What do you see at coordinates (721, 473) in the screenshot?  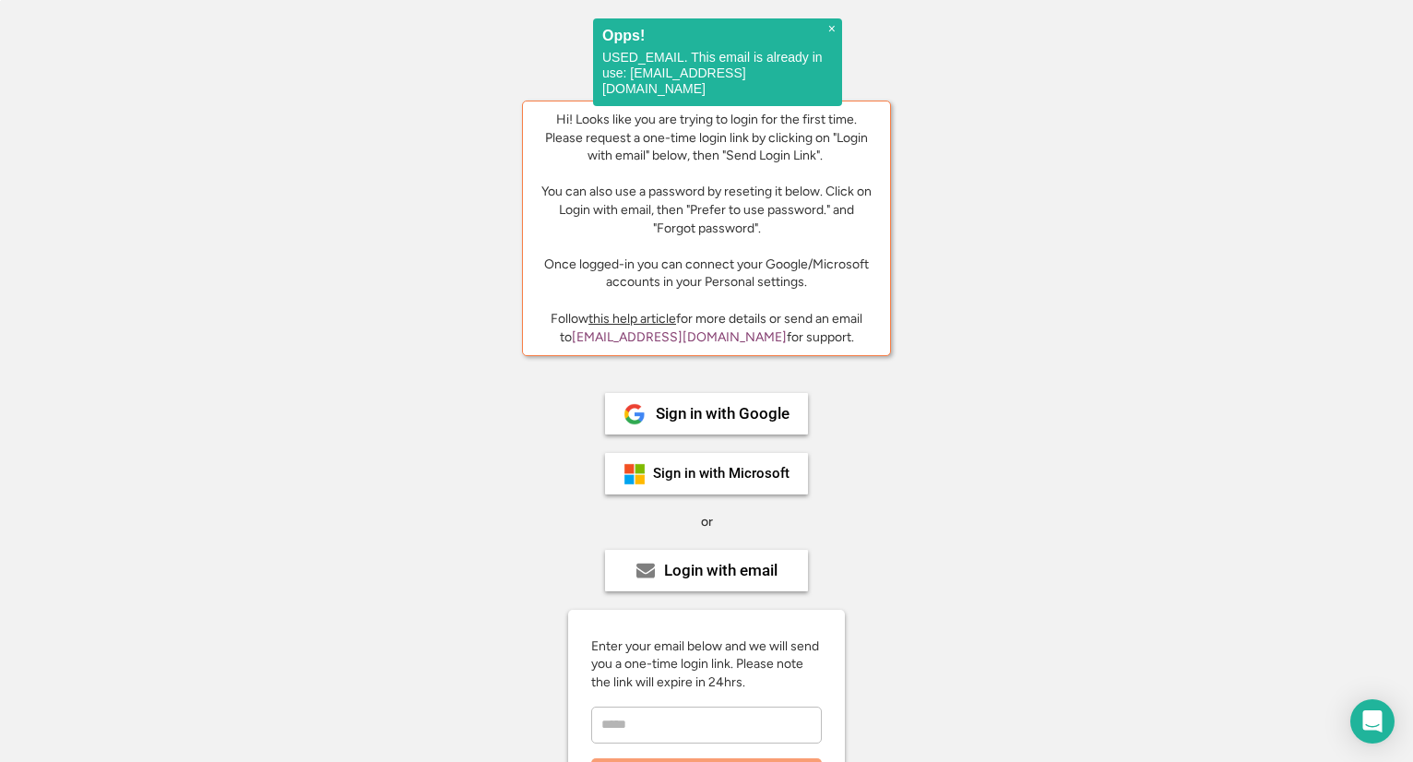 I see `div: Sign in with Microsoft` at bounding box center [721, 473].